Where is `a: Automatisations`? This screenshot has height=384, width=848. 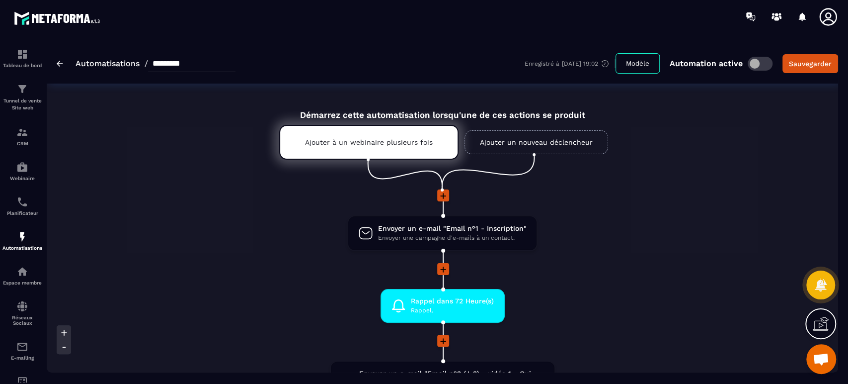
a: Automatisations is located at coordinates (107, 63).